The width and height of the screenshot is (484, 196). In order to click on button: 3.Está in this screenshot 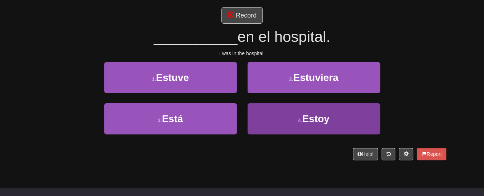, I will do `click(170, 118)`.